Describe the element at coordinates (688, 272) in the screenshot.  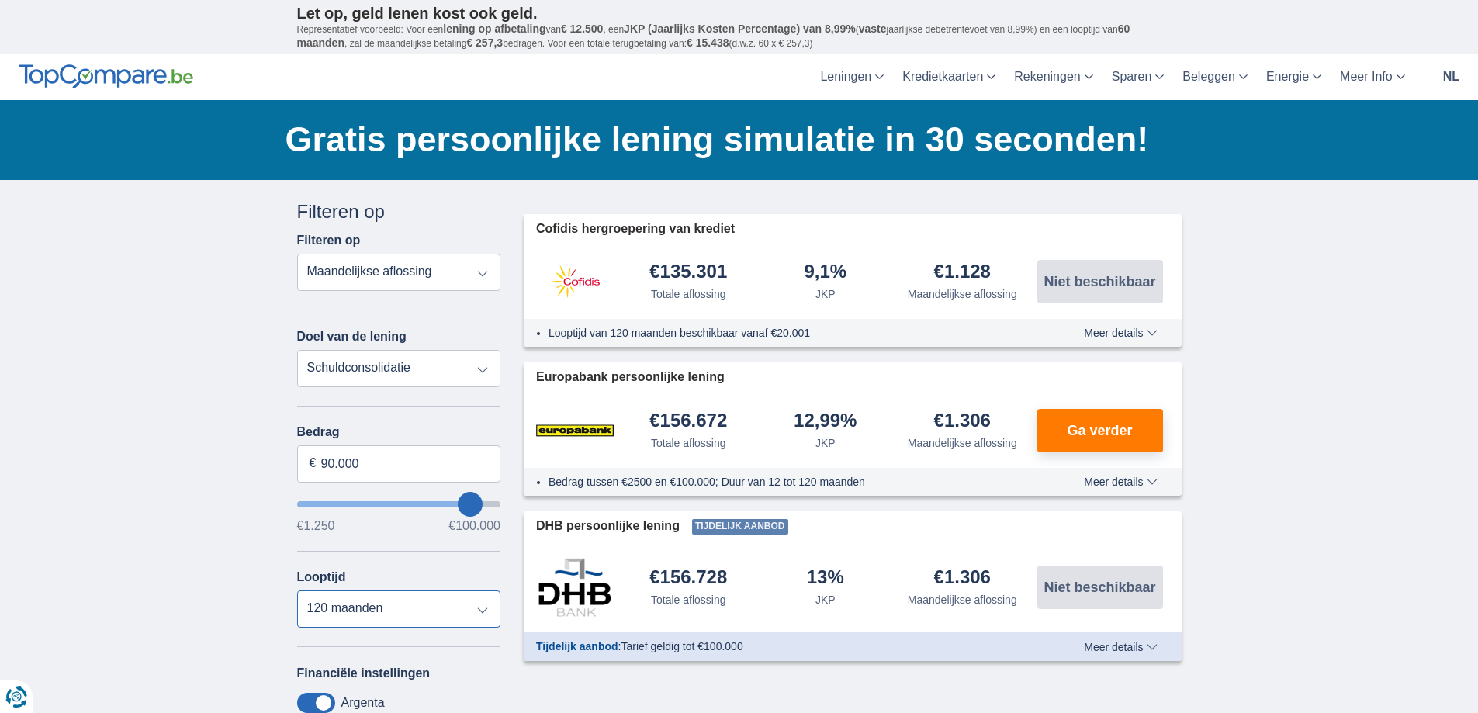
I see `div: €135.301` at that location.